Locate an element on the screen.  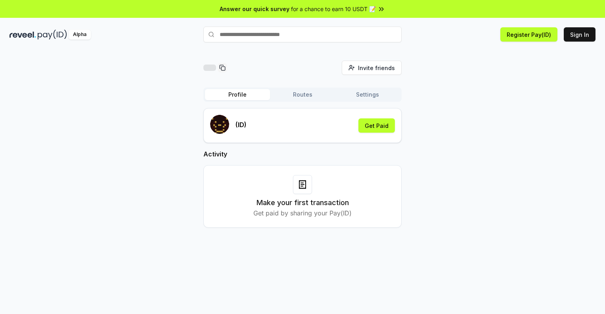
button: Get Paid is located at coordinates (376, 126).